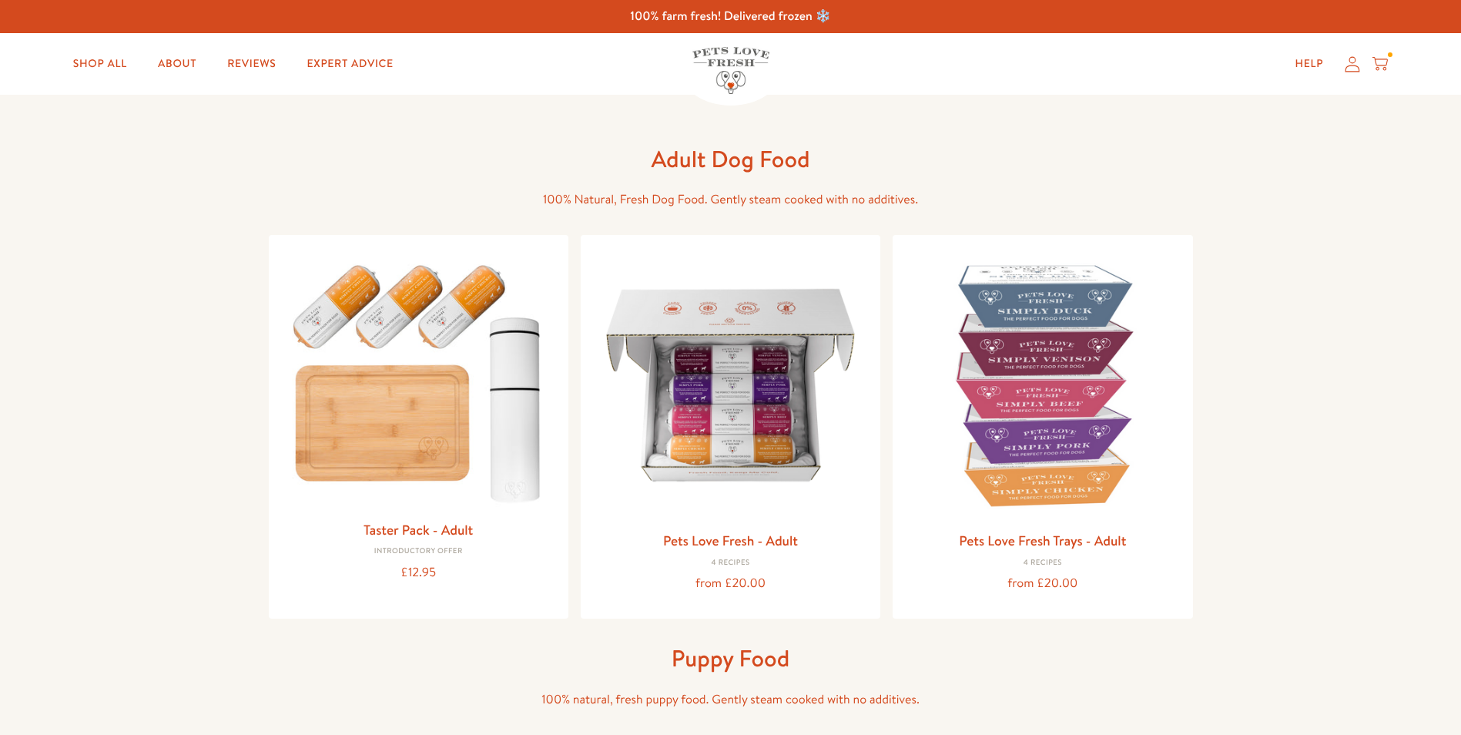 This screenshot has height=735, width=1461. Describe the element at coordinates (730, 200) in the screenshot. I see `span: 100% Natural, Fresh Dog Food. Gently steam cooked with no additives.` at that location.